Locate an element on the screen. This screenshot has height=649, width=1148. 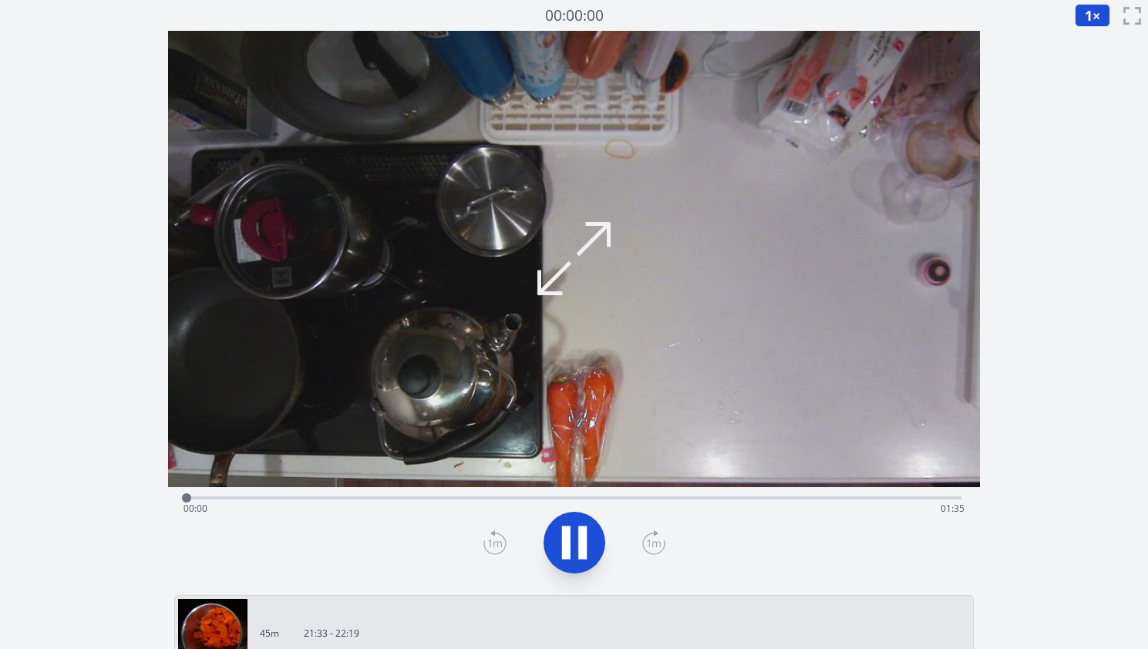
span: 1 is located at coordinates (1088, 15).